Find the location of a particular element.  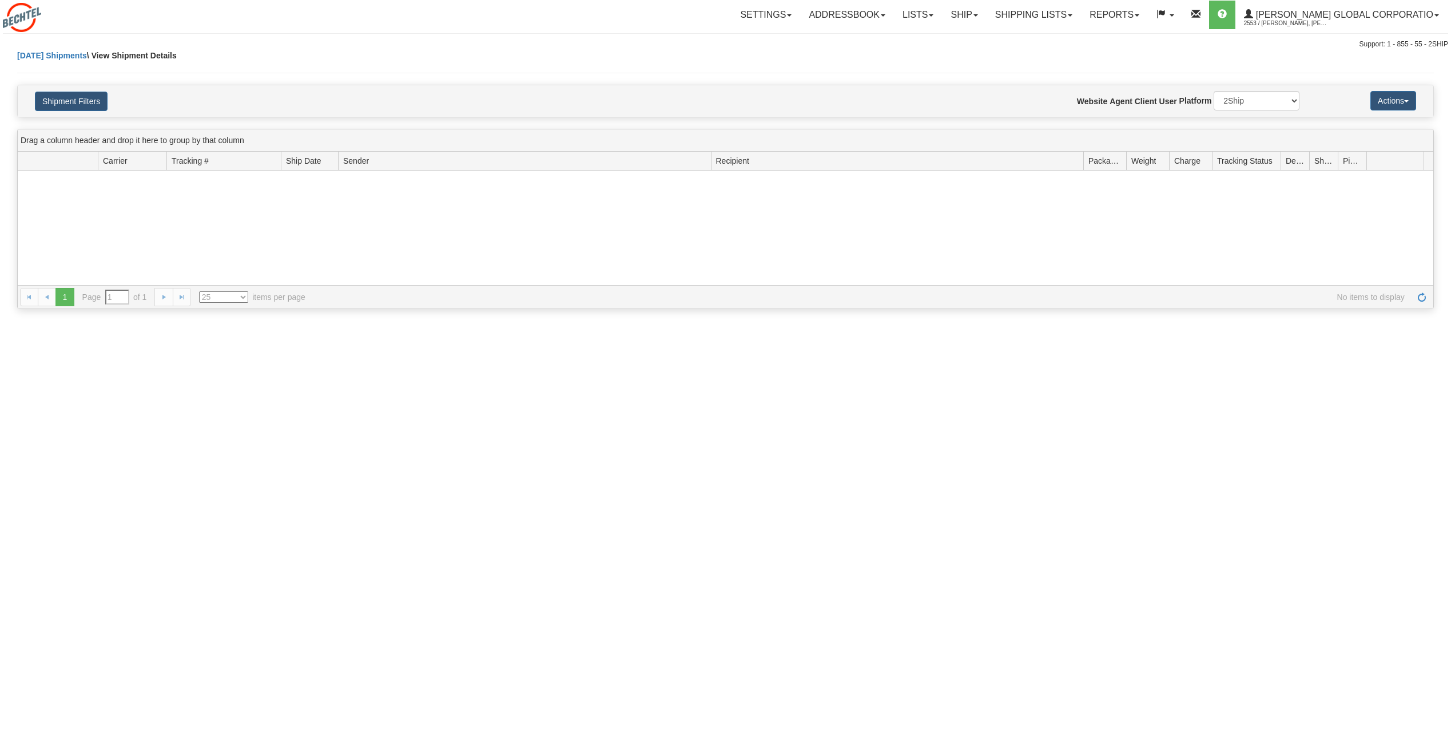

label: User is located at coordinates (1168, 101).